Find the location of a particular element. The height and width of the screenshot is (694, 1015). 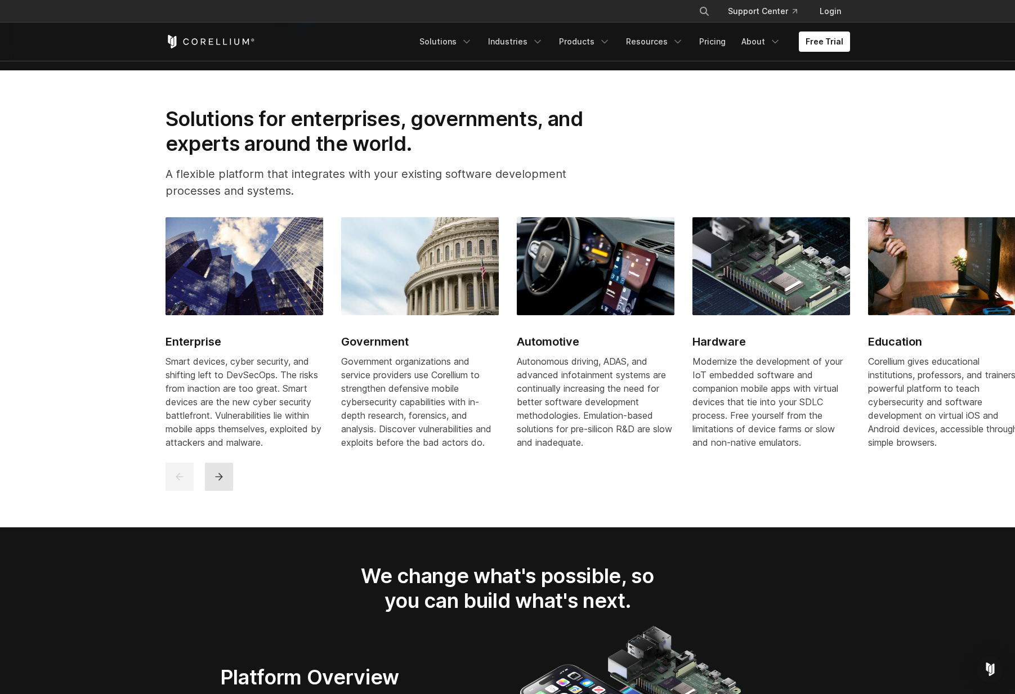

div: Smart devices, cyber security, and shifting left to DevSecOps. The risks from inaction are too gr... is located at coordinates (244, 402).